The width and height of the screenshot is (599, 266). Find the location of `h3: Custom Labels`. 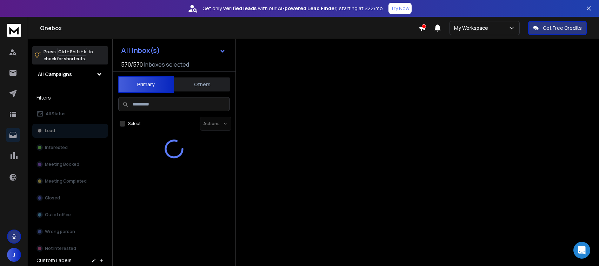

h3: Custom Labels is located at coordinates (54, 261).